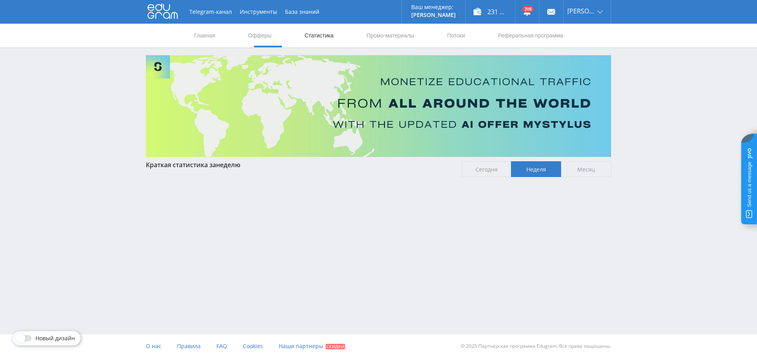 The height and width of the screenshot is (358, 757). What do you see at coordinates (301, 346) in the screenshot?
I see `span: Наши партнеры` at bounding box center [301, 346].